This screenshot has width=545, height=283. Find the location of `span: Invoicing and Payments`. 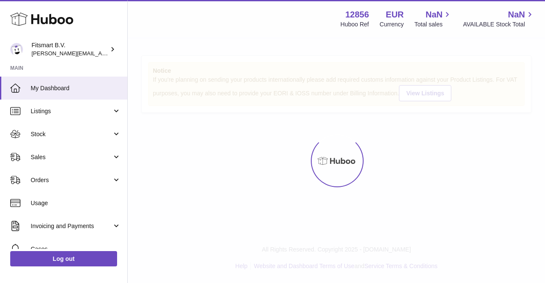

span: Invoicing and Payments is located at coordinates (71, 226).